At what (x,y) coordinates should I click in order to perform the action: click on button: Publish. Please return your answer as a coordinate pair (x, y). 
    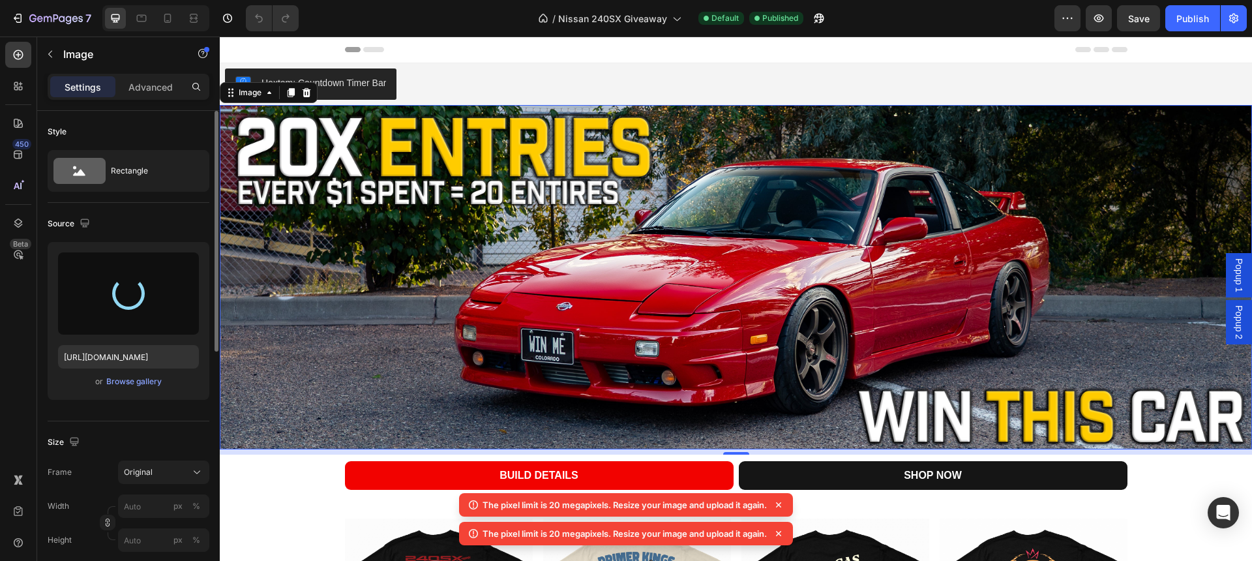
    Looking at the image, I should click on (1193, 18).